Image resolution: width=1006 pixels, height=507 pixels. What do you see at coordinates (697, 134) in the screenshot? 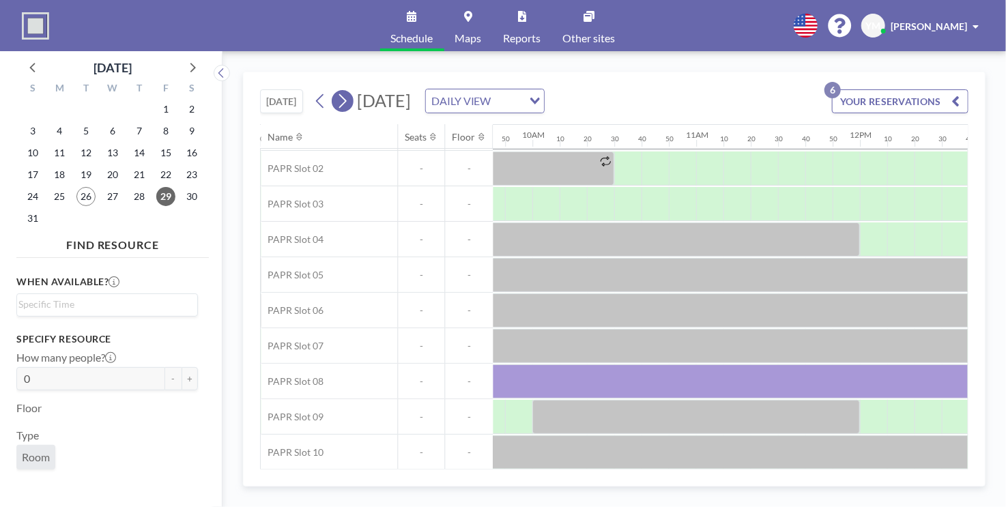
I see `div: 11AM` at bounding box center [697, 134].